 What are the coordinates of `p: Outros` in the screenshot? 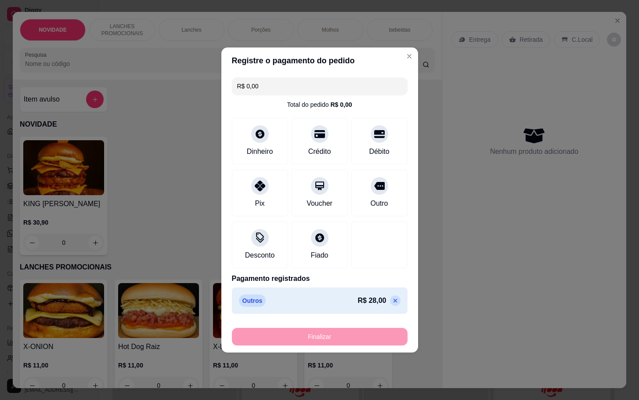 It's located at (252, 300).